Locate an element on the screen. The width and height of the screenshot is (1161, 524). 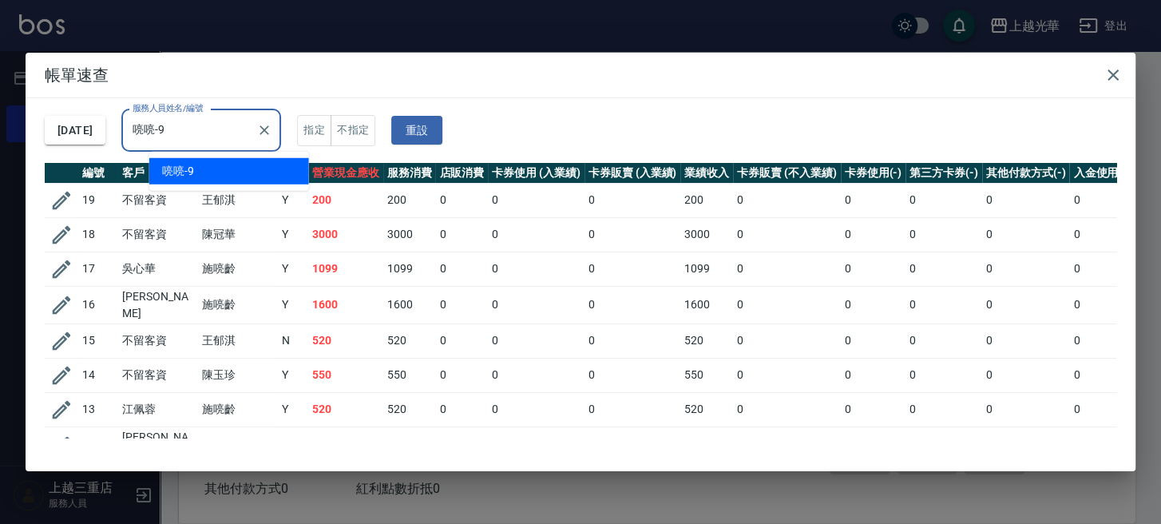
td: 吳心華 is located at coordinates (158, 268).